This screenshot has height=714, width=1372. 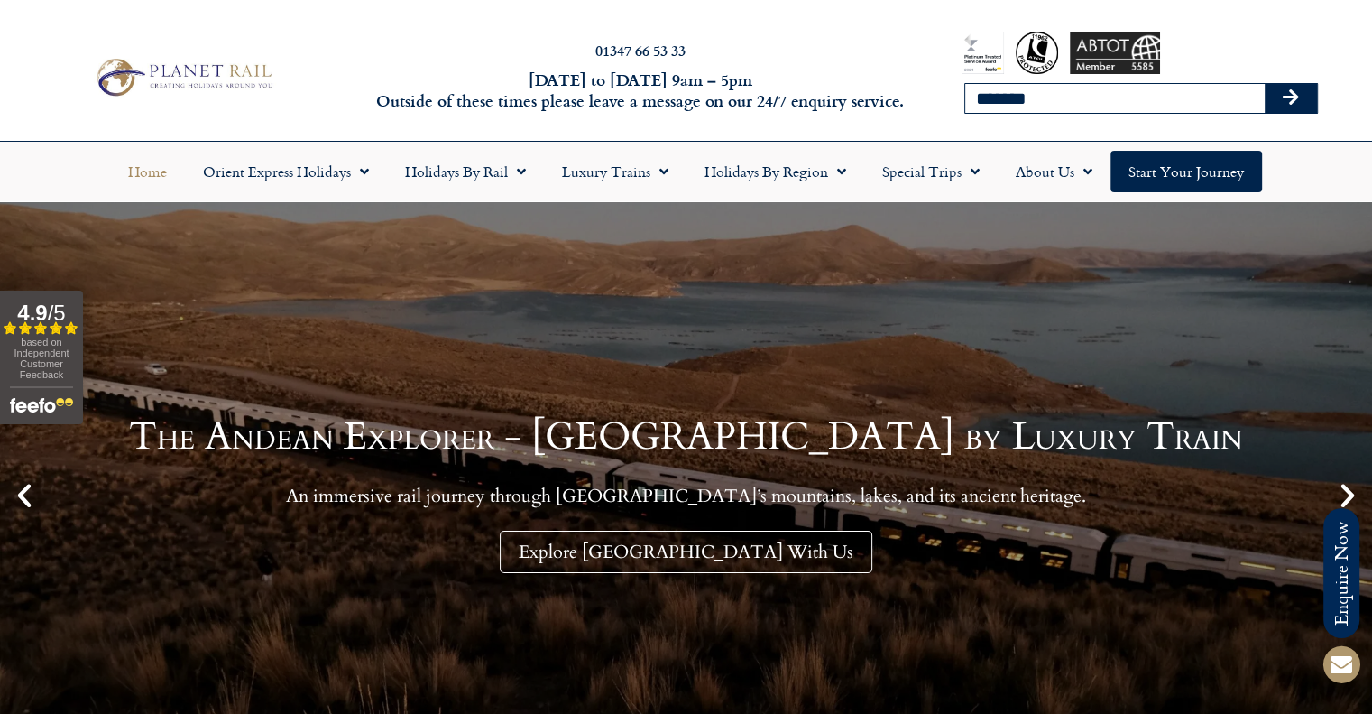 What do you see at coordinates (775, 171) in the screenshot?
I see `a: Holidays by Region` at bounding box center [775, 171].